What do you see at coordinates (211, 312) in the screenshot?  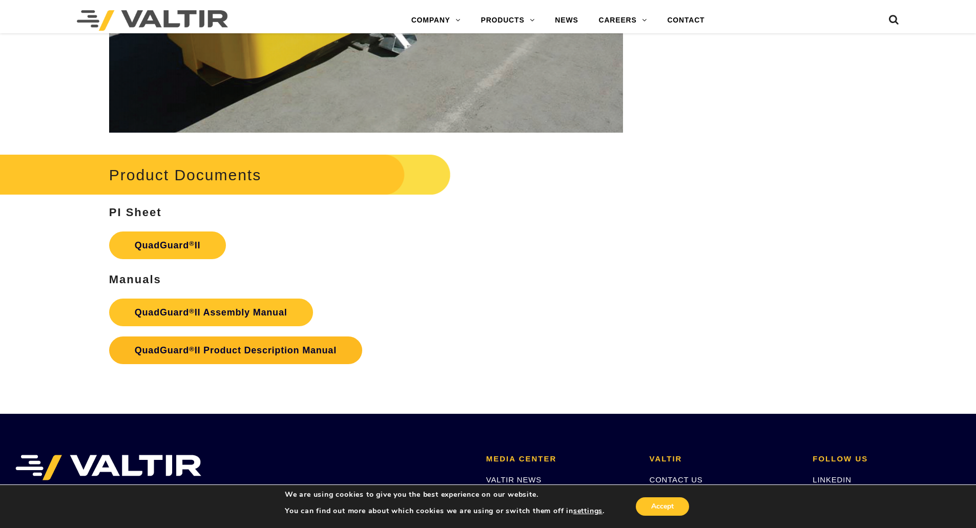 I see `strong: QuadGuard II Assembly Manual` at bounding box center [211, 312].